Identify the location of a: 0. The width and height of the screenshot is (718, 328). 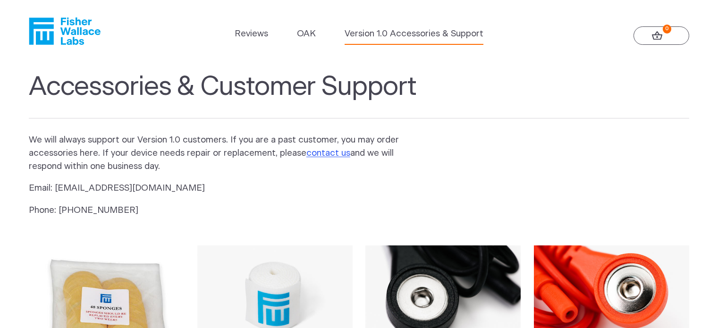
(662, 36).